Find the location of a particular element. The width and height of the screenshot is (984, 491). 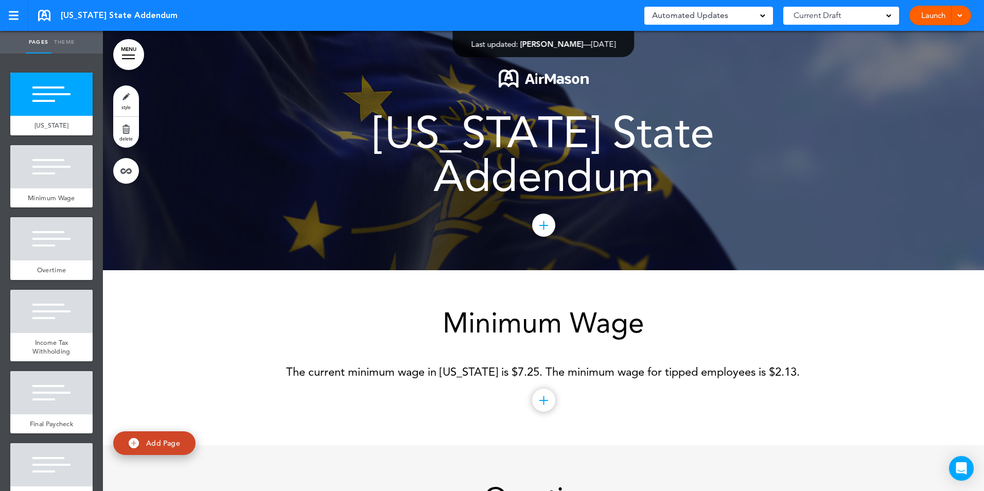

span: Last updated: is located at coordinates (495, 44).